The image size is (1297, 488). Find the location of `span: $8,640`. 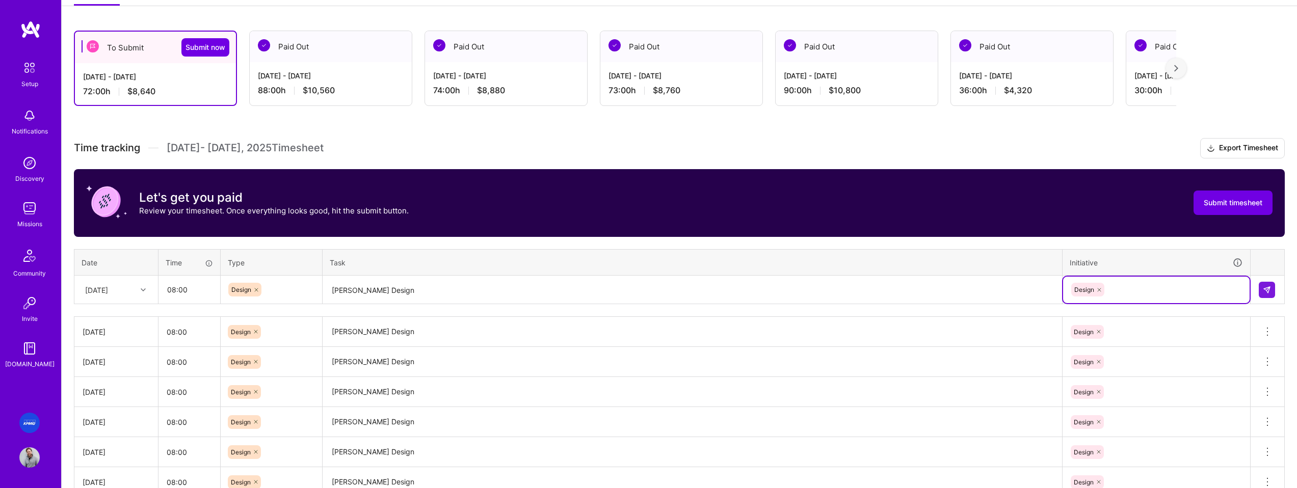

span: $8,640 is located at coordinates (141, 91).